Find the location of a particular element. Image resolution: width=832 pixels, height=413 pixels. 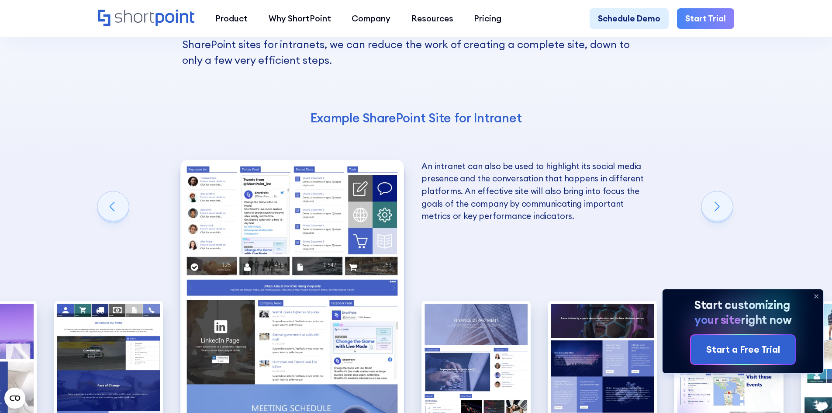

a: Why ShortPoint is located at coordinates (299, 19).